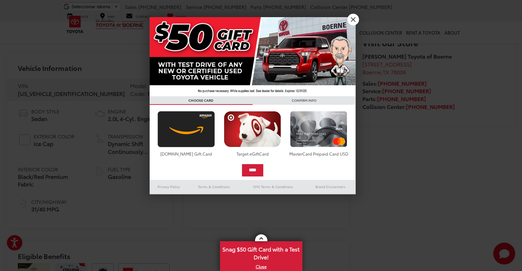 This screenshot has width=522, height=271. What do you see at coordinates (252, 154) in the screenshot?
I see `div: Target eGiftCard` at bounding box center [252, 154].